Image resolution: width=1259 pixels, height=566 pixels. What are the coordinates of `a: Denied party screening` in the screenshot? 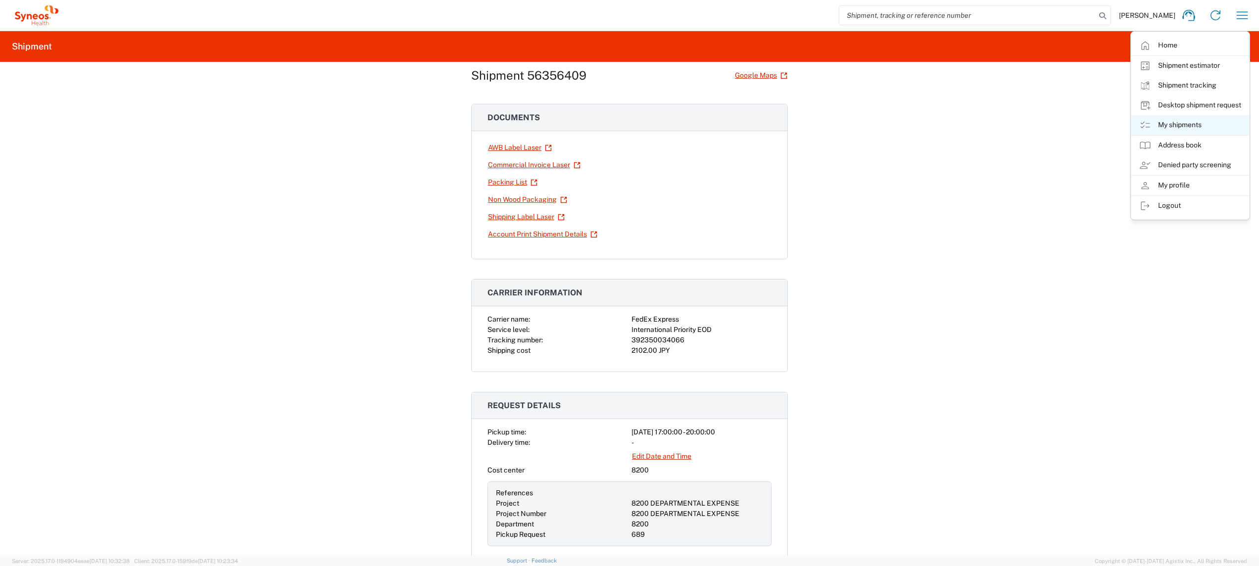 It's located at (1190, 165).